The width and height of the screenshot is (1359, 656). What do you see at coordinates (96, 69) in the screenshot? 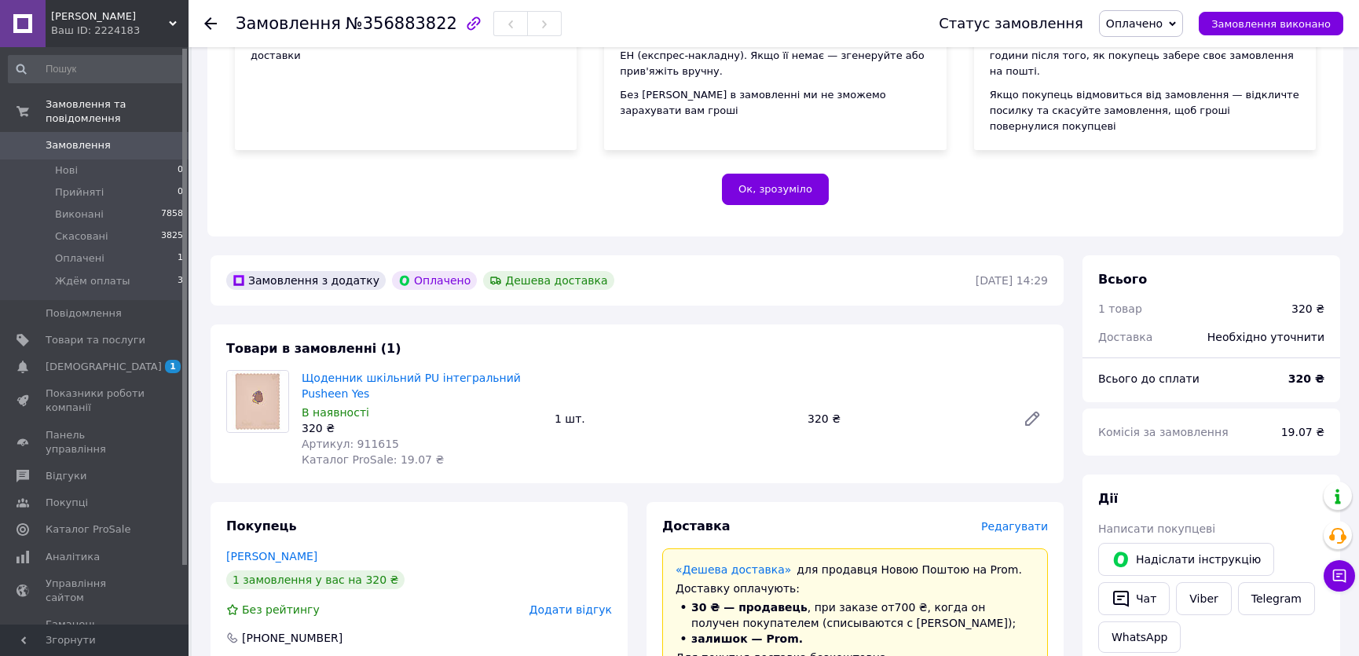
I see `input: Пошук` at bounding box center [96, 69].